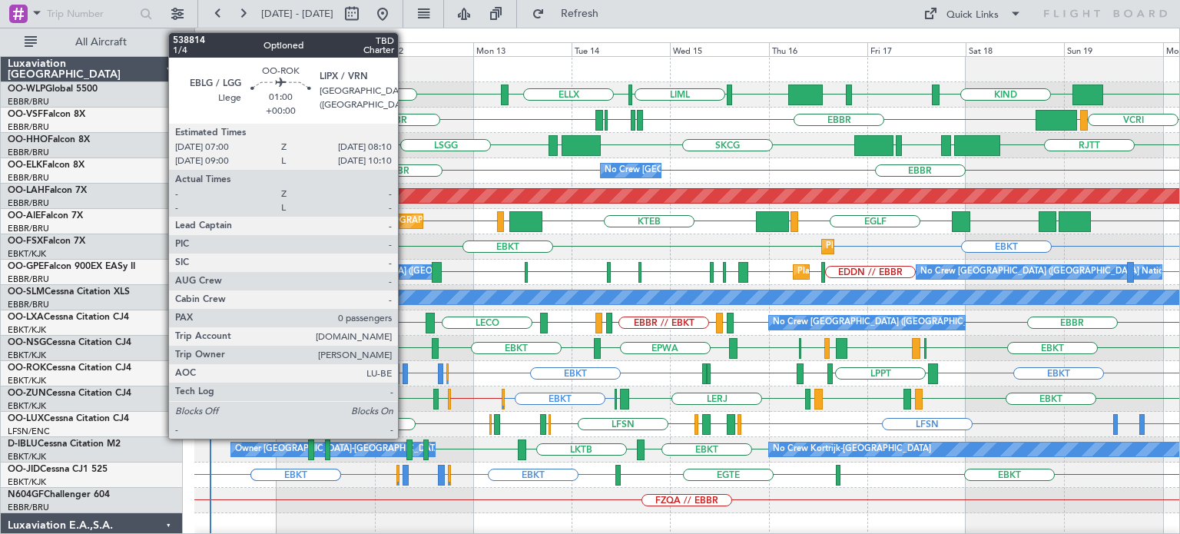 This screenshot has width=1180, height=534. What do you see at coordinates (22, 444) in the screenshot?
I see `span: D-IBLU` at bounding box center [22, 444].